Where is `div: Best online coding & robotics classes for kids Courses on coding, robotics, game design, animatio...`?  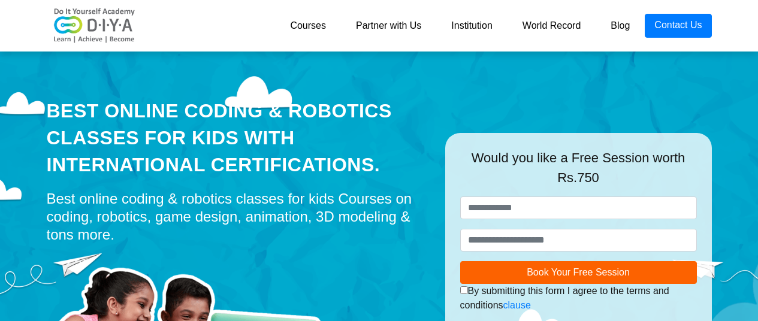 div: Best online coding & robotics classes for kids Courses on coding, robotics, game design, animatio... is located at coordinates (237, 217).